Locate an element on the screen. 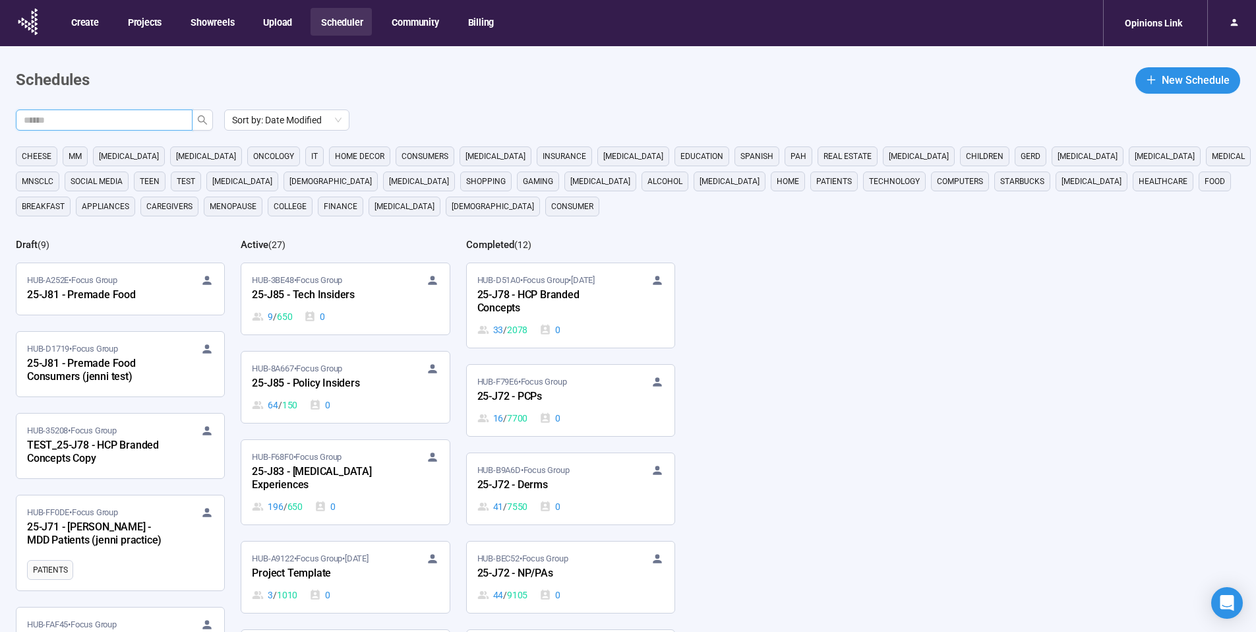  h2: Draft is located at coordinates (26, 245).